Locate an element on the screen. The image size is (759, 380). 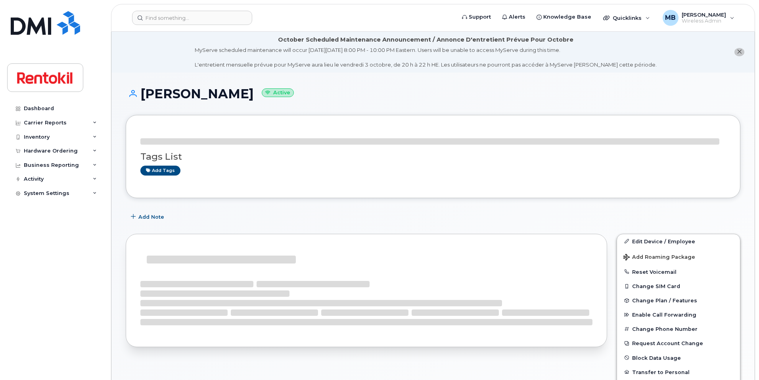
button: Add Note is located at coordinates (148, 217).